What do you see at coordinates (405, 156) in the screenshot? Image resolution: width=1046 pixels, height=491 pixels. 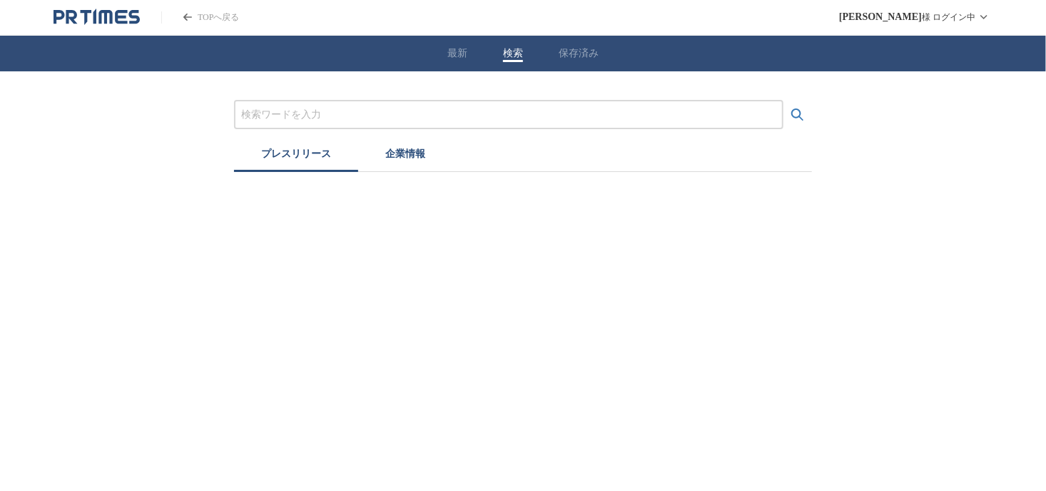 I see `button: 企業情報` at bounding box center [405, 156].